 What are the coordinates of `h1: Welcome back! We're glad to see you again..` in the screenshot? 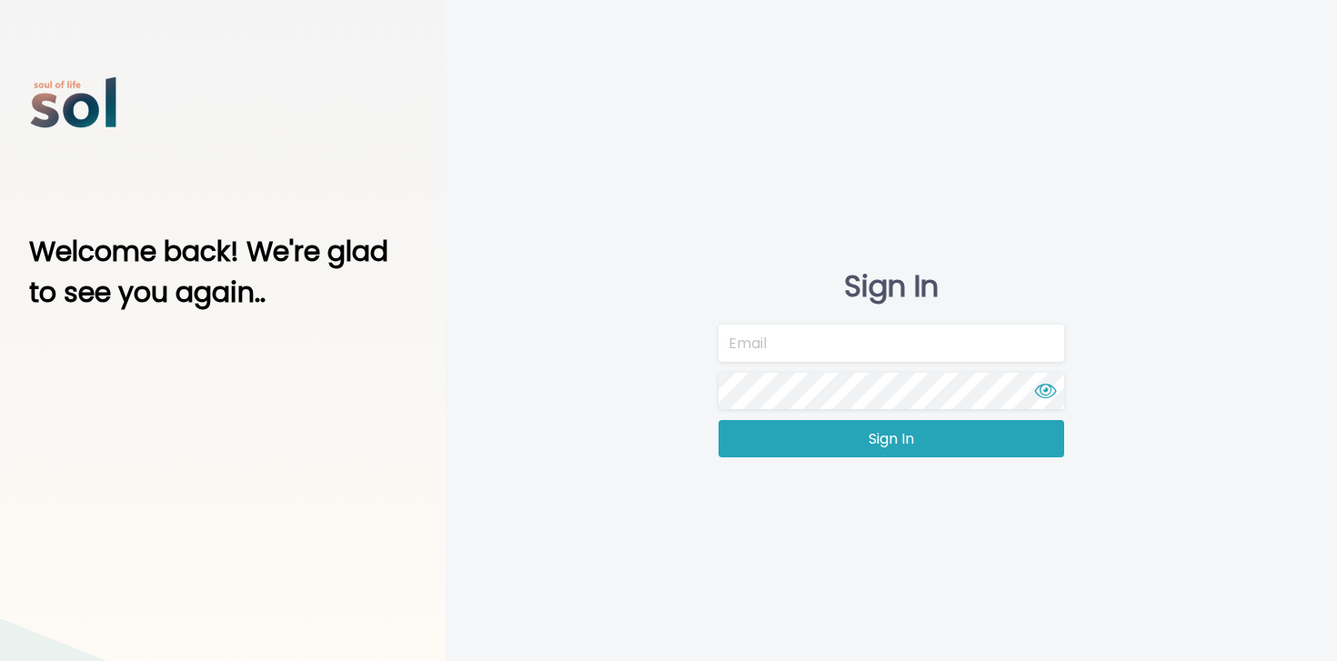 It's located at (223, 272).